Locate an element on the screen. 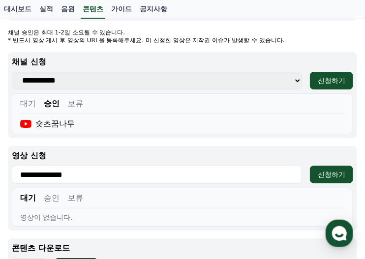 This screenshot has height=259, width=365. div: 영상이 없습니다. is located at coordinates (183, 217).